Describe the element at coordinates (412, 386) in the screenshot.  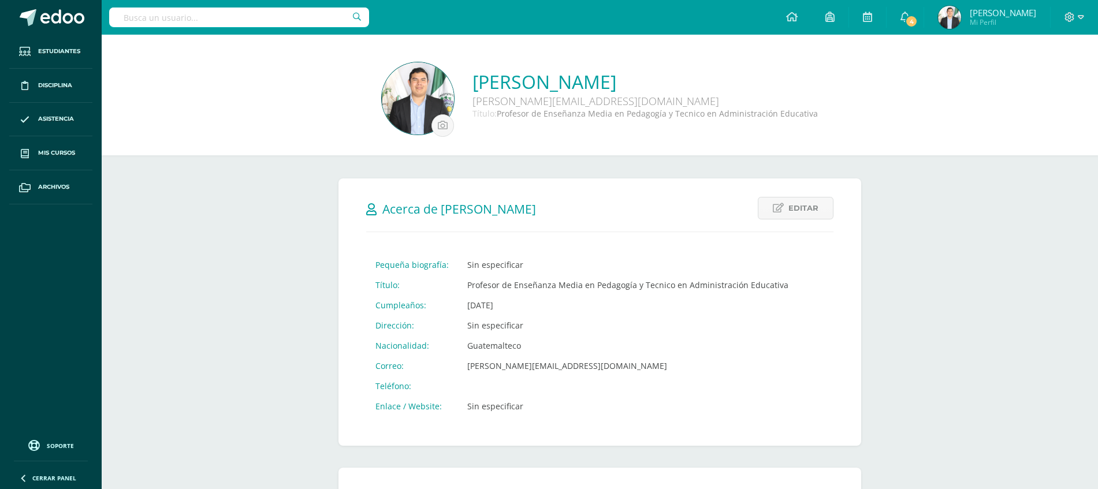
I see `td: Teléfono:` at that location.